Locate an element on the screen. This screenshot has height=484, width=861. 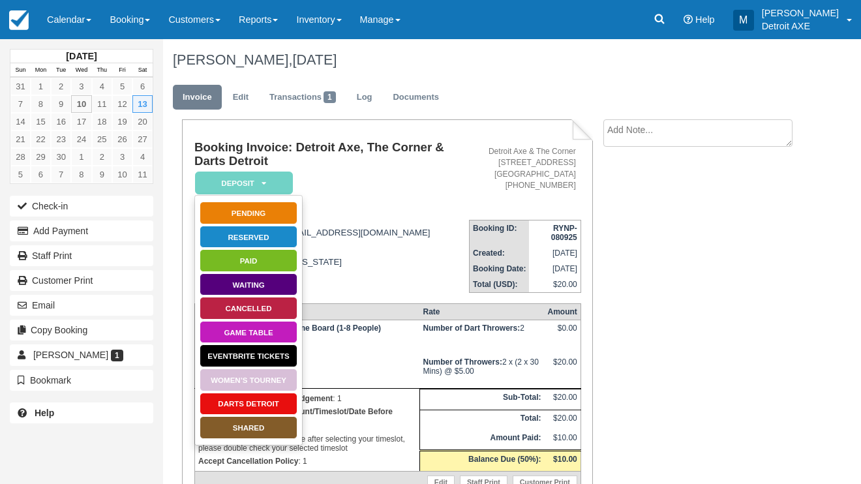
strong: Number of Dart Throwers is located at coordinates (472, 328).